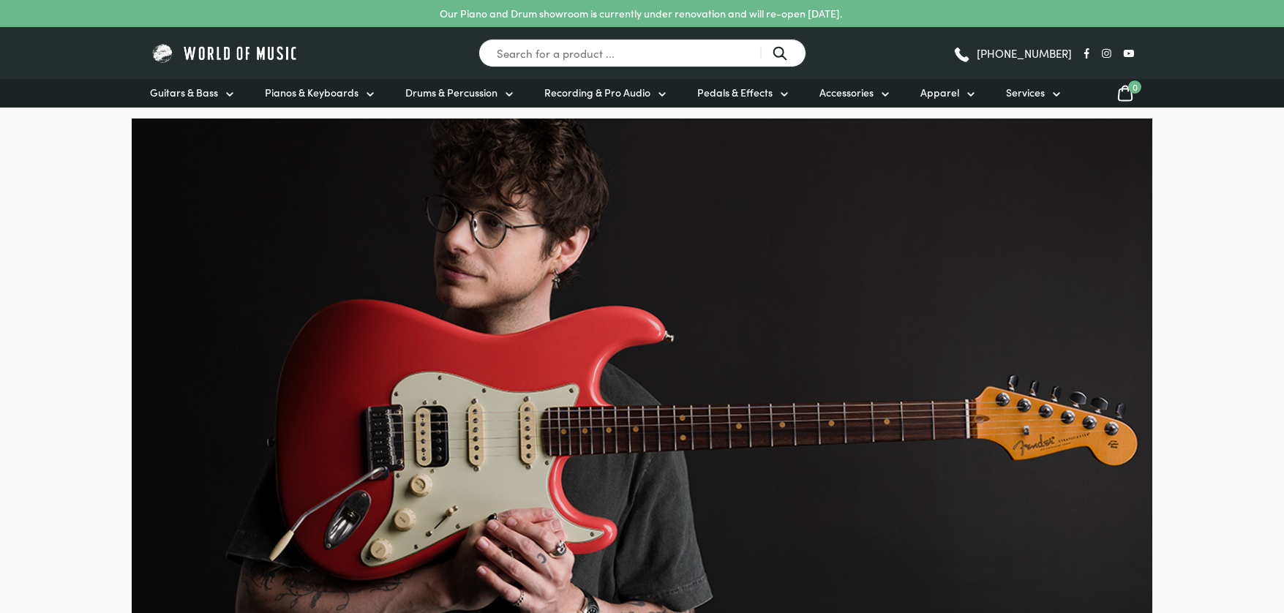 The width and height of the screenshot is (1284, 613). Describe the element at coordinates (452, 92) in the screenshot. I see `span: Drums & Percussion` at that location.